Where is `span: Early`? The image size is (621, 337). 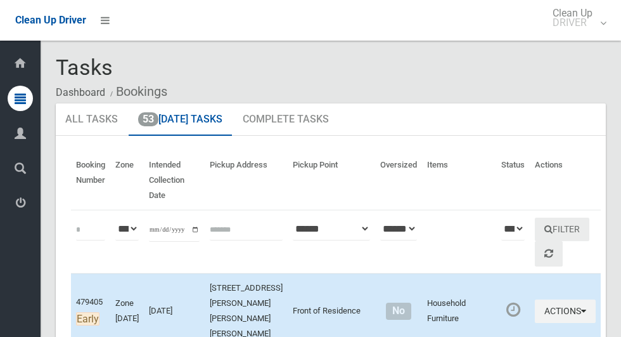
span: Early is located at coordinates (87, 318).